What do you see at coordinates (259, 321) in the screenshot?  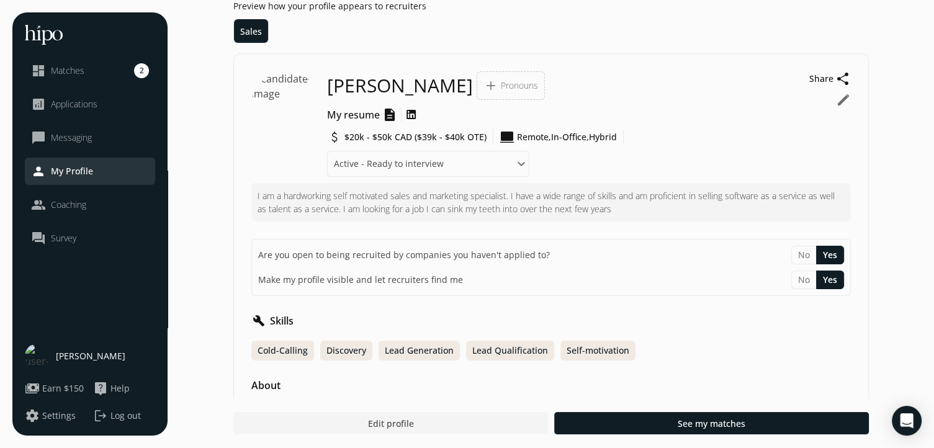 I see `span: build` at bounding box center [259, 321].